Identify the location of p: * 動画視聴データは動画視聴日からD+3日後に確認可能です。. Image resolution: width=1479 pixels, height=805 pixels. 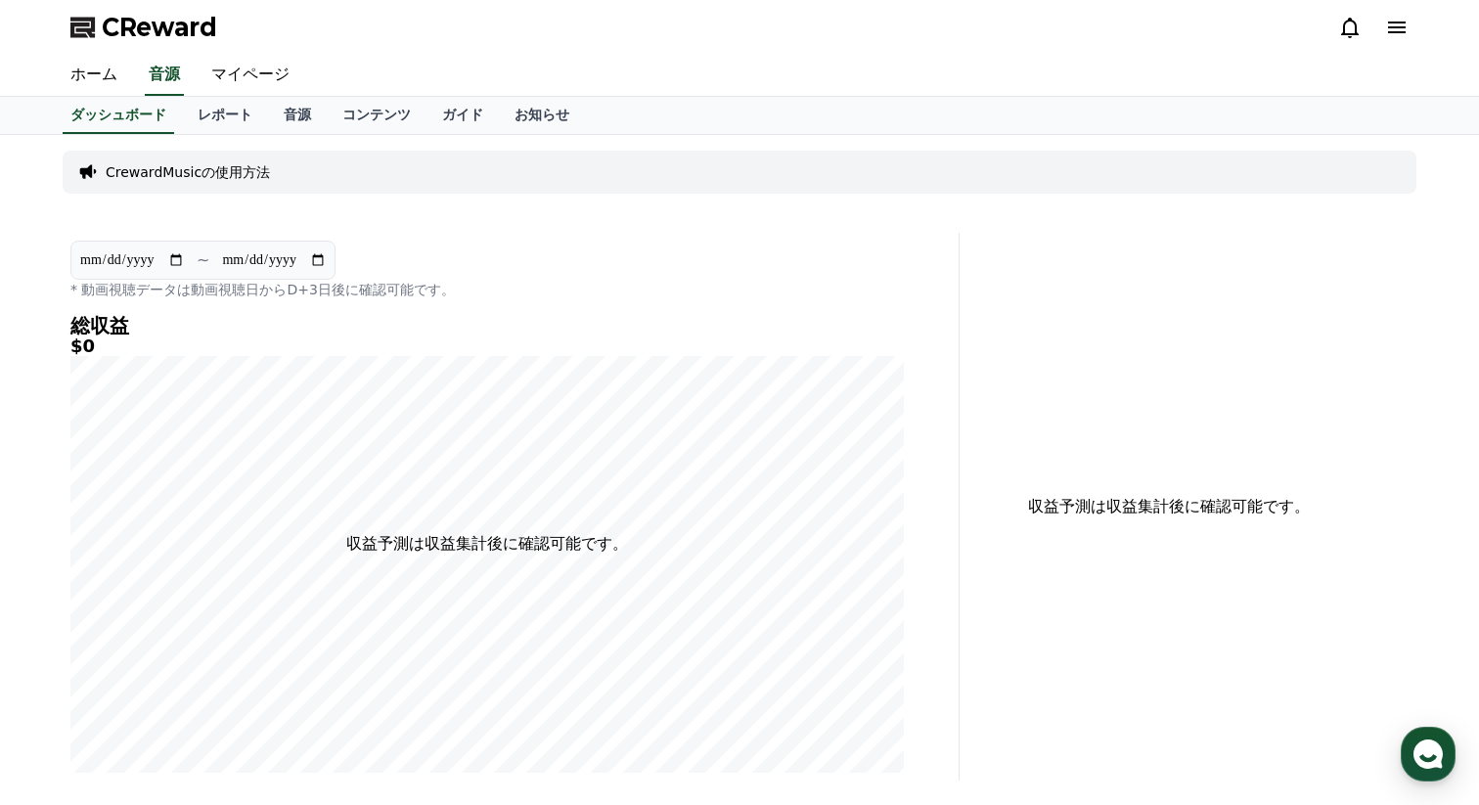
(487, 289).